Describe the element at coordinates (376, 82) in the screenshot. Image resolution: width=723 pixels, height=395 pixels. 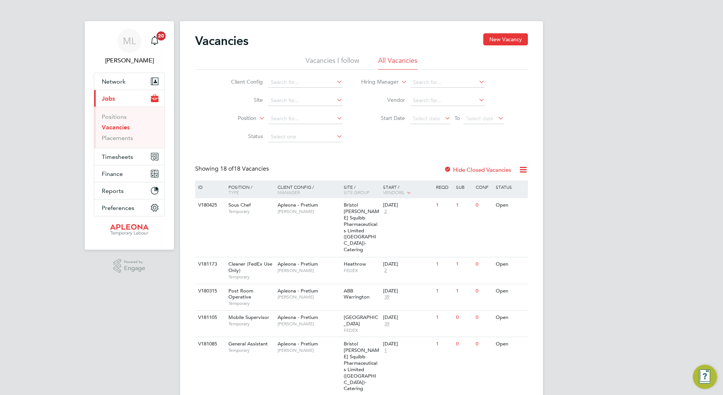
I see `label: Hiring Manager` at that location.